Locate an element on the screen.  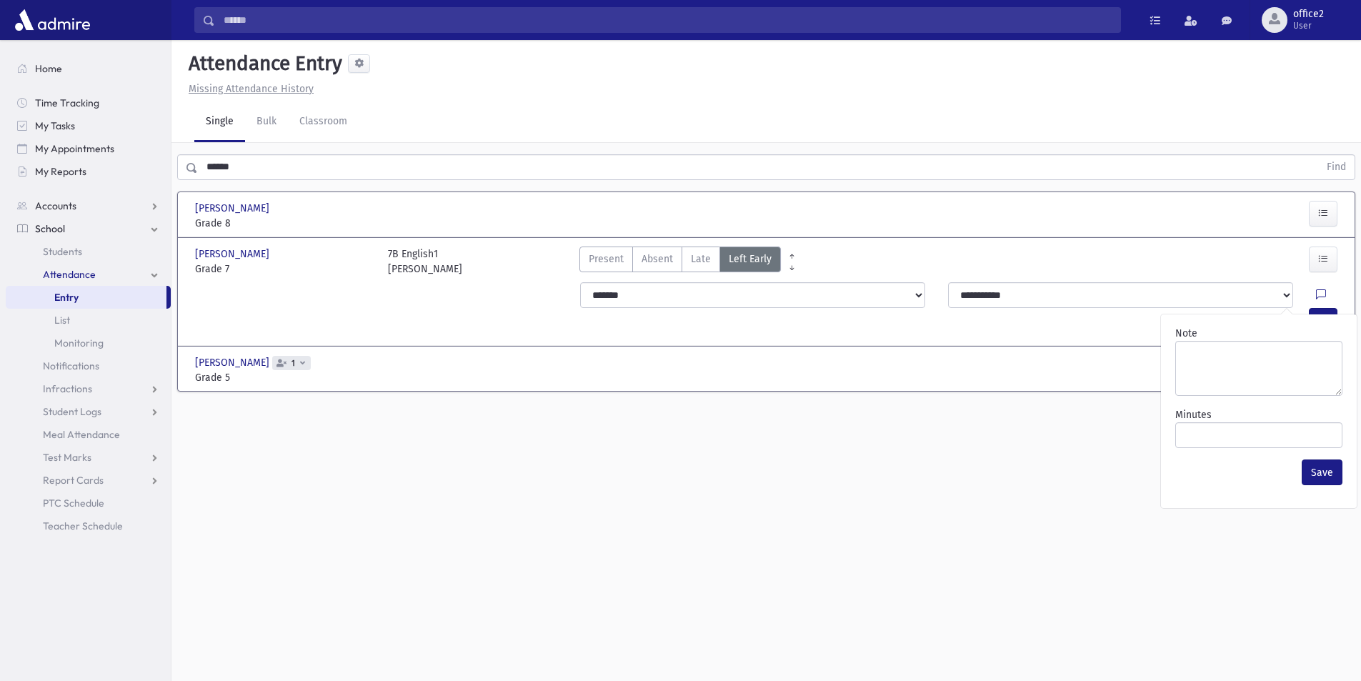
span: Notifications is located at coordinates (71, 366).